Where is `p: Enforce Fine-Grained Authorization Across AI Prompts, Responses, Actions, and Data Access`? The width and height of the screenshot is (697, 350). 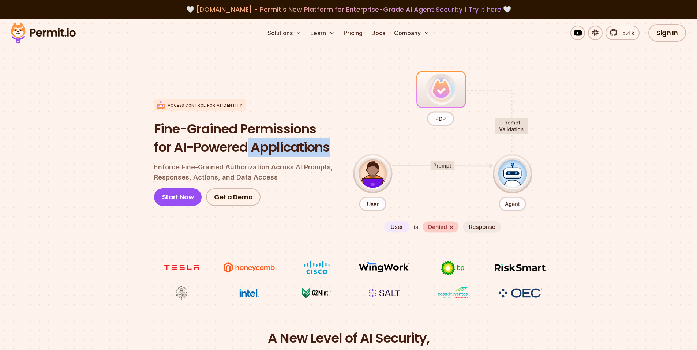 p: Enforce Fine-Grained Authorization Across AI Prompts, Responses, Actions, and Data Access is located at coordinates (248, 172).